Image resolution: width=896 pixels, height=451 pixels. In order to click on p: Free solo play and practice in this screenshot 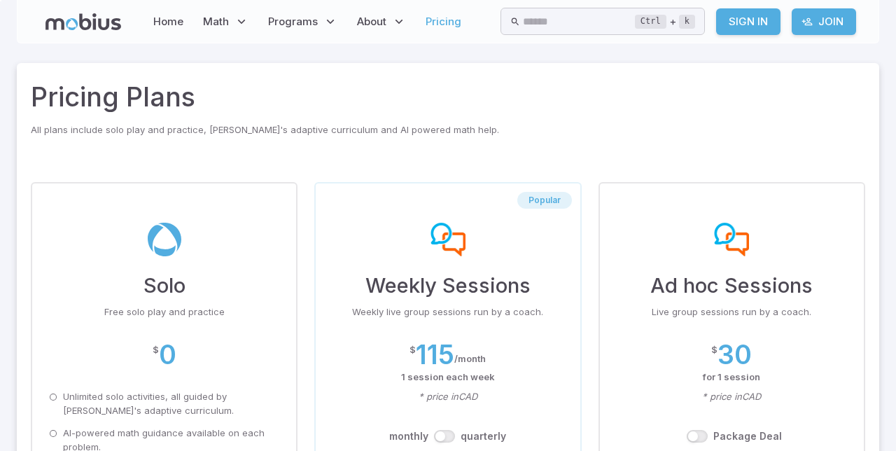, I will do `click(164, 312)`.